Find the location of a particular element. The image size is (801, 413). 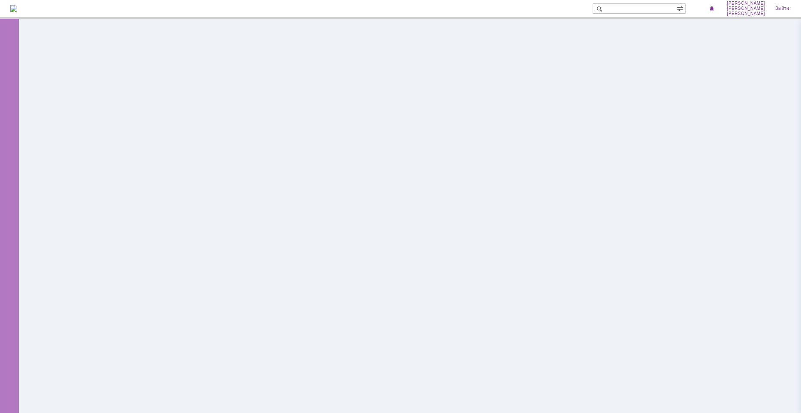

a: Перейти на домашнюю страницу is located at coordinates (14, 9).